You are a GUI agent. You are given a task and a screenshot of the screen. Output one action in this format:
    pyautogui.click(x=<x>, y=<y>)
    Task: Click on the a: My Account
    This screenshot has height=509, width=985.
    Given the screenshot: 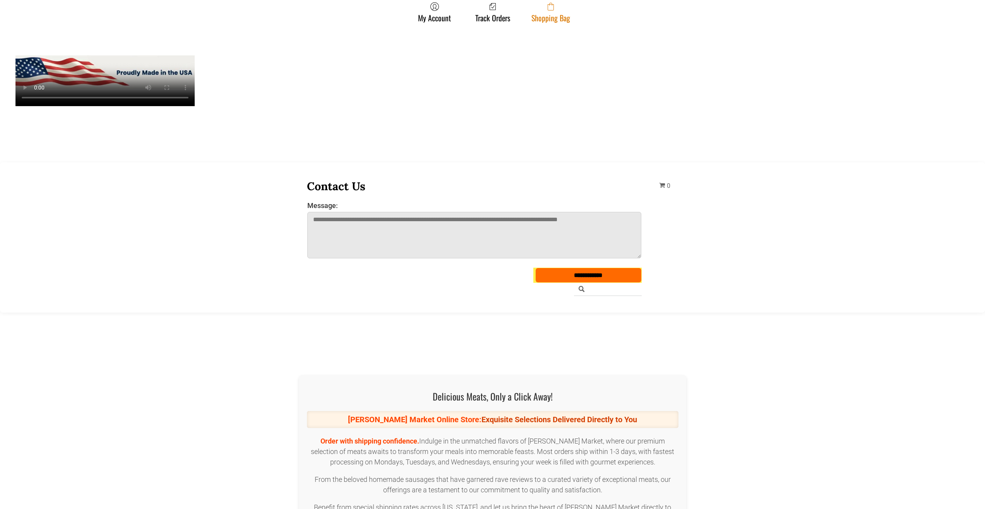 What is the action you would take?
    pyautogui.click(x=434, y=12)
    